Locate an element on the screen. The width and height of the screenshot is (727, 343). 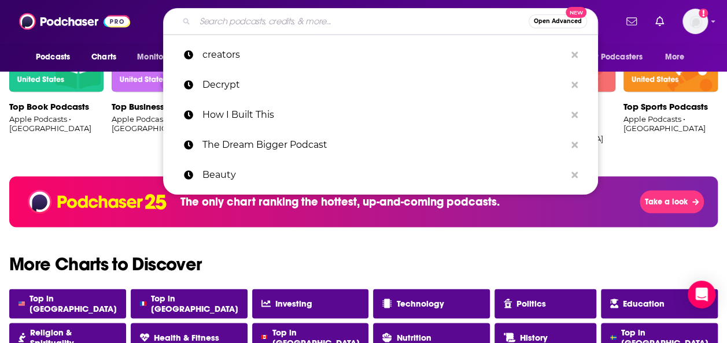
span: Charts is located at coordinates (103, 57).